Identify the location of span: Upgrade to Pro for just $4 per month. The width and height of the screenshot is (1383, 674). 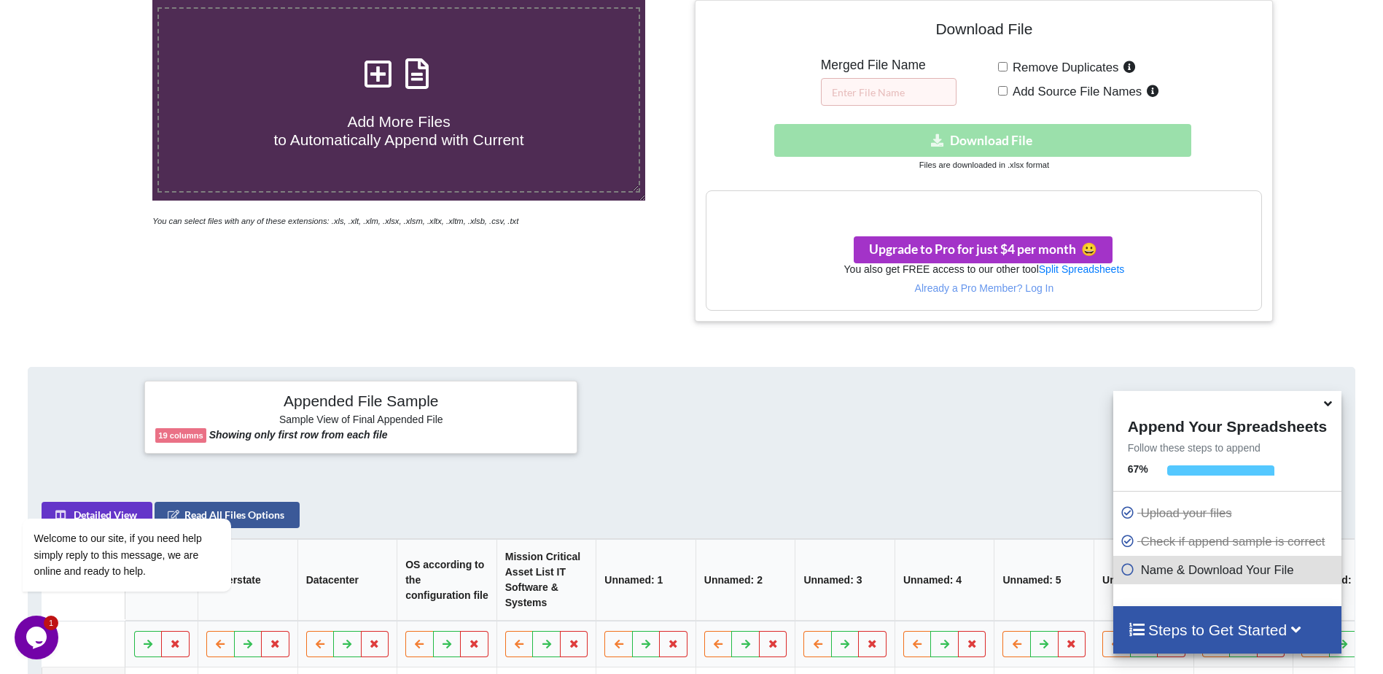
(983, 249).